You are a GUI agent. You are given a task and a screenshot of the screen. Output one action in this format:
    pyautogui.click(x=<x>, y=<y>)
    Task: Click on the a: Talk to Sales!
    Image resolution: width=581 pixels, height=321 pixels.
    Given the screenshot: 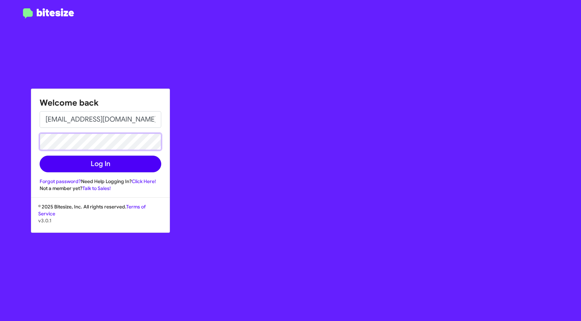 What is the action you would take?
    pyautogui.click(x=97, y=188)
    